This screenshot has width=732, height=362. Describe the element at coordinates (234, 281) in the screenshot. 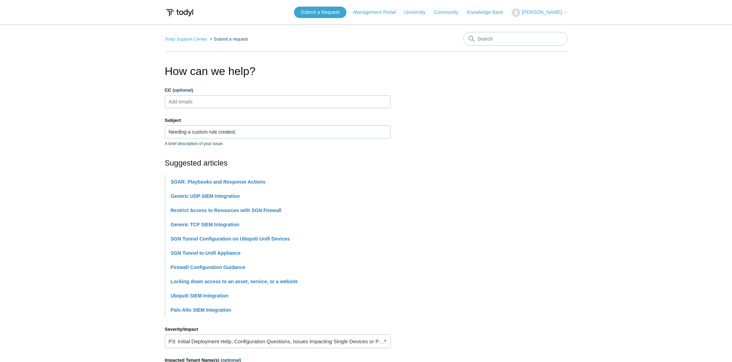

I see `a: Locking down access to an asset, service, or a website` at that location.